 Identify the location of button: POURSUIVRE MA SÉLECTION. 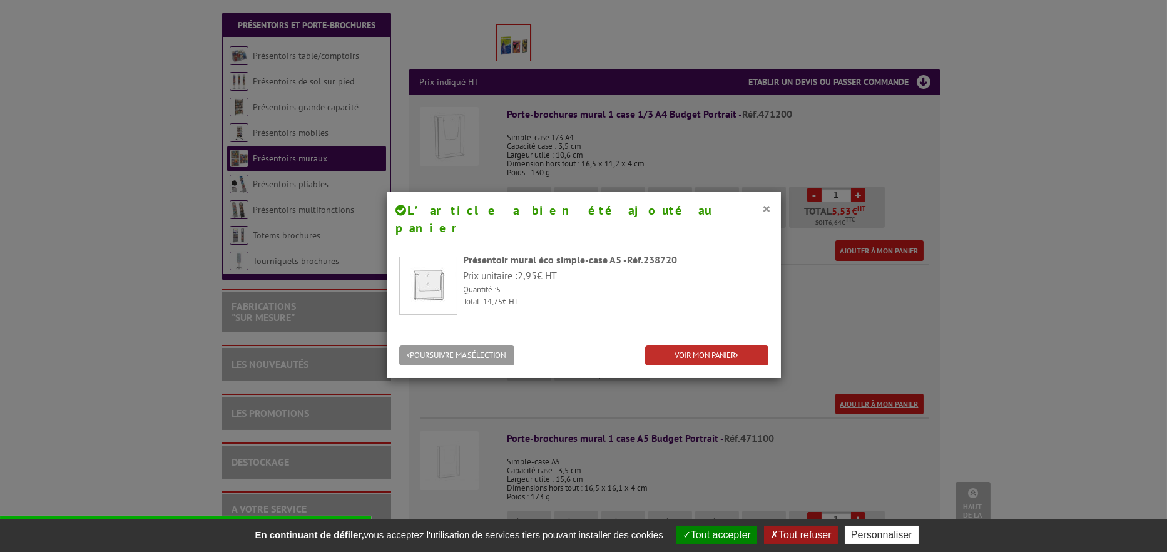
(457, 355).